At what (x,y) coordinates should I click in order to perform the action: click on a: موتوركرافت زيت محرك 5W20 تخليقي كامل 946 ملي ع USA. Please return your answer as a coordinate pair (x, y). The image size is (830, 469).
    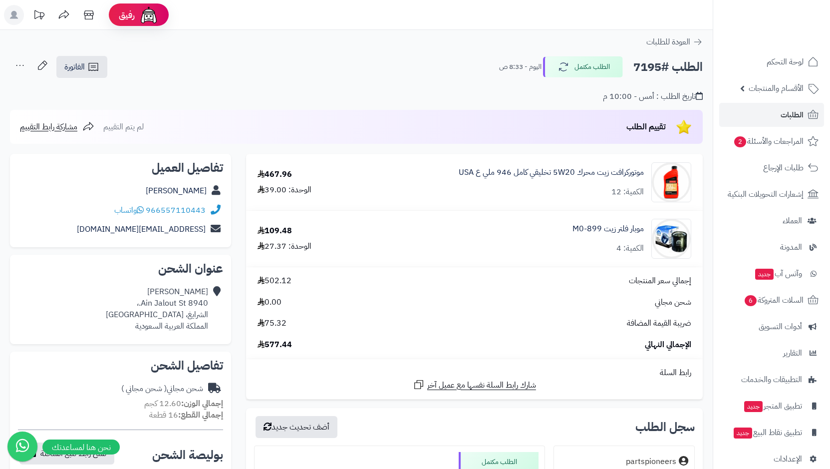
    Looking at the image, I should click on (551, 172).